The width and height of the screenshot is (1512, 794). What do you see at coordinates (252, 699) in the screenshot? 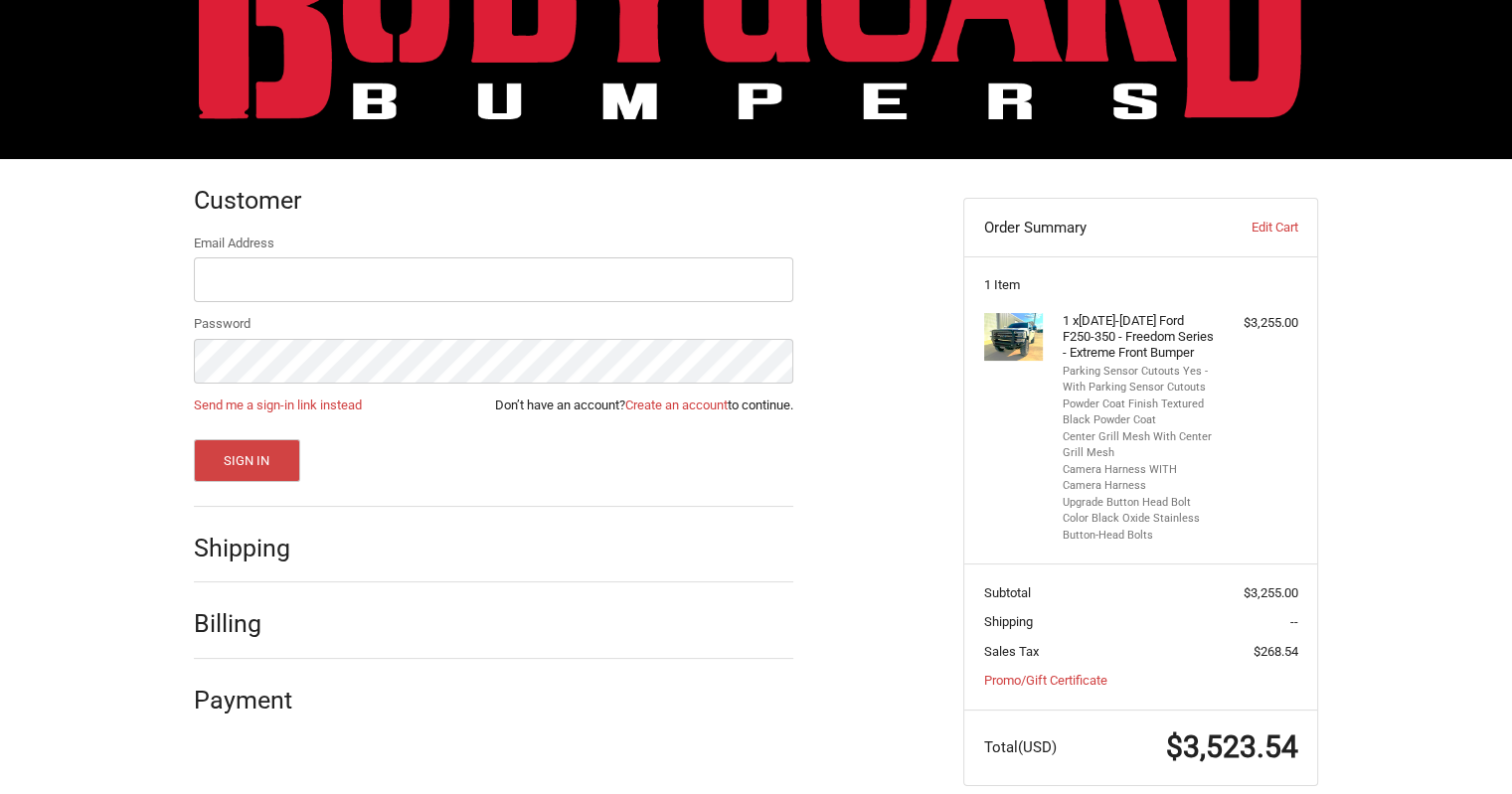
I see `h2: Payment` at bounding box center [252, 699].